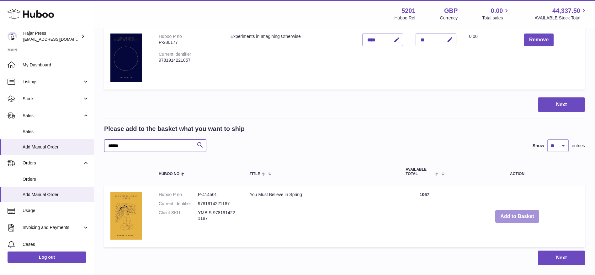  I want to click on a: 0.00 Total sales, so click(496, 14).